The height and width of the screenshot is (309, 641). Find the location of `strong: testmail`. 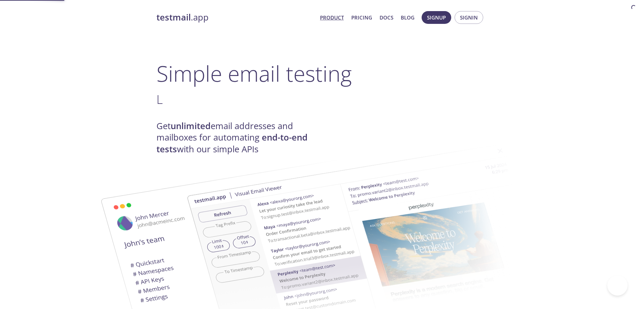

strong: testmail is located at coordinates (174, 17).